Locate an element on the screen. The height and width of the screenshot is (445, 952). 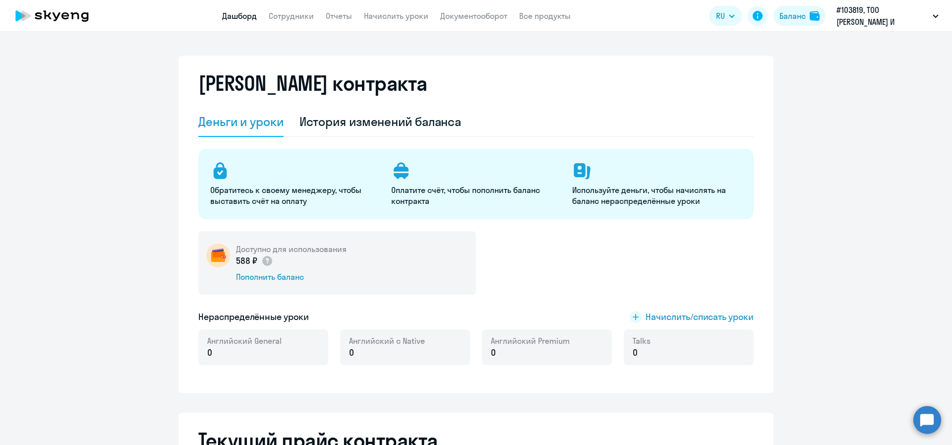
img: wallet-circle.png is located at coordinates (218, 255).